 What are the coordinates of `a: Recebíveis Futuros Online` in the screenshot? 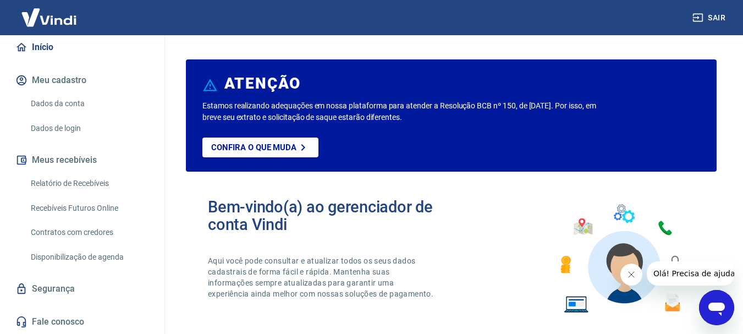 It's located at (89, 208).